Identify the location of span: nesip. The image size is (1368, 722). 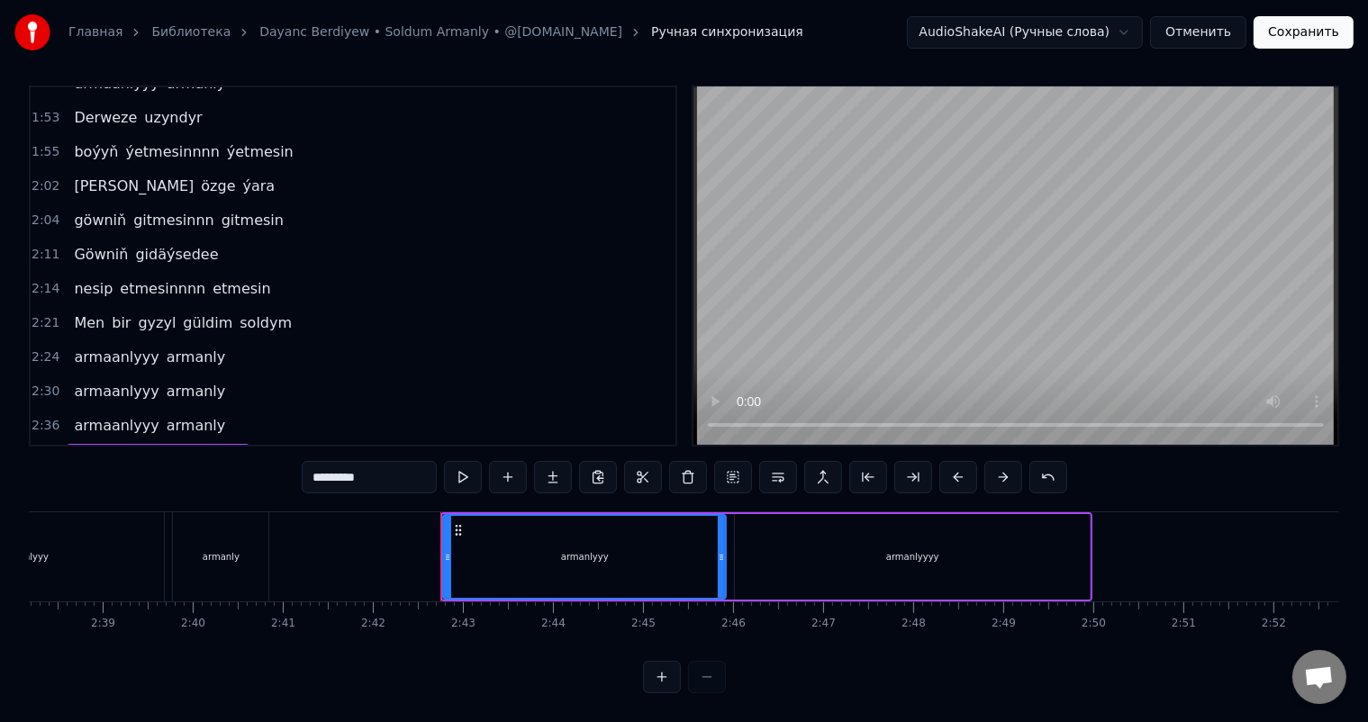
(93, 288).